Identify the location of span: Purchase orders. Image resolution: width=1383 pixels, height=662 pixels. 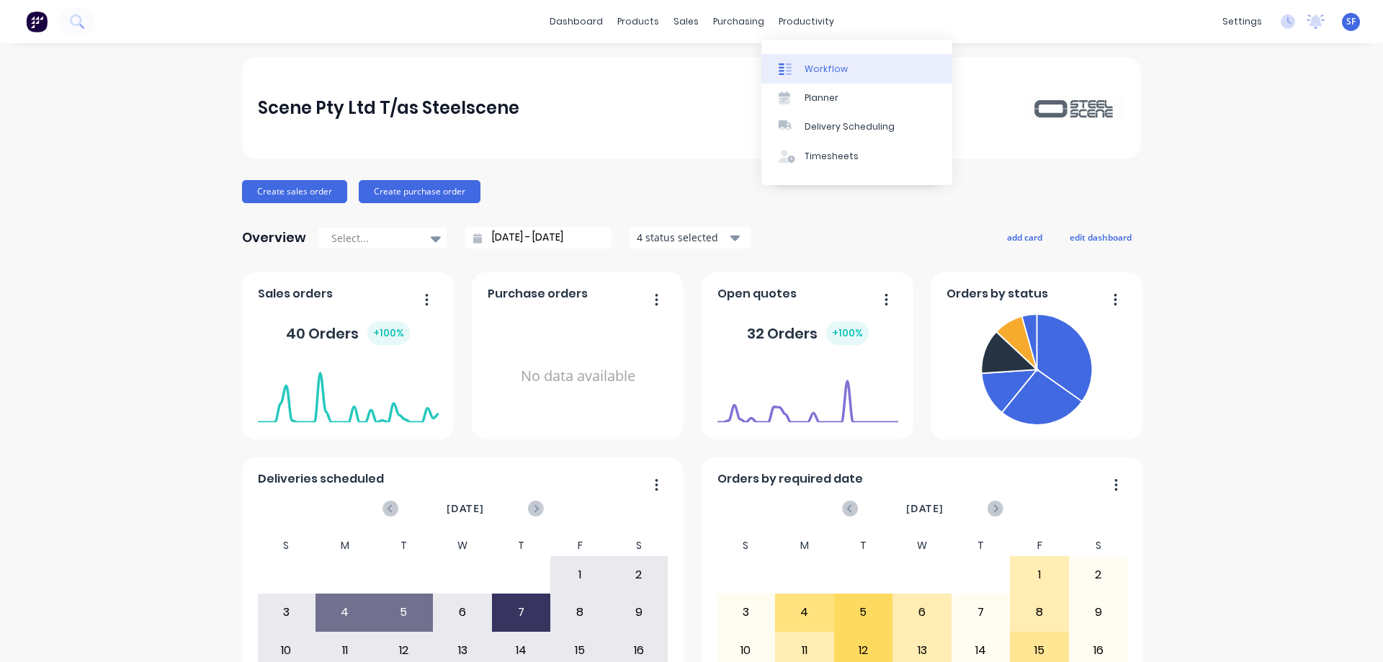
(537, 294).